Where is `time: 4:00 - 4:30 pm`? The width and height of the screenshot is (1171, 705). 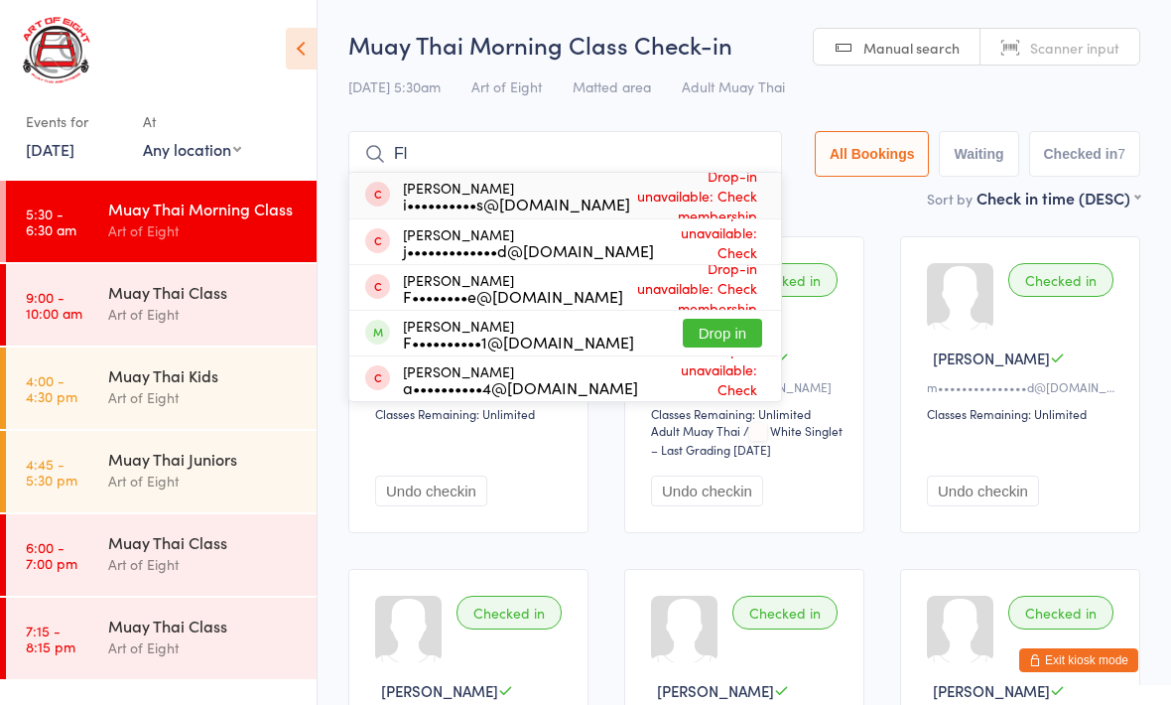
time: 4:00 - 4:30 pm is located at coordinates (52, 388).